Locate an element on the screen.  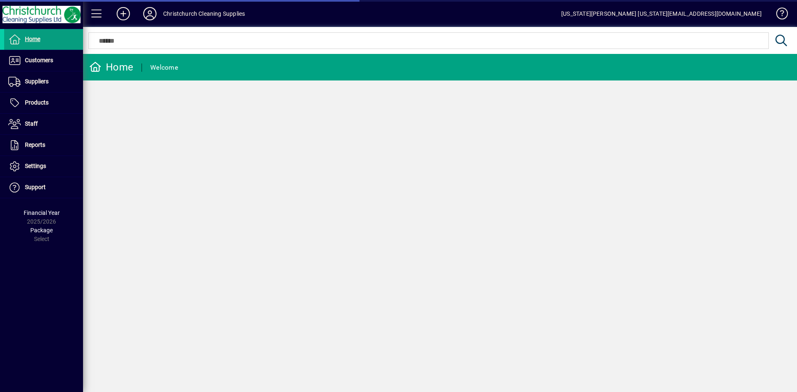
a: Suppliers is located at coordinates (44, 82).